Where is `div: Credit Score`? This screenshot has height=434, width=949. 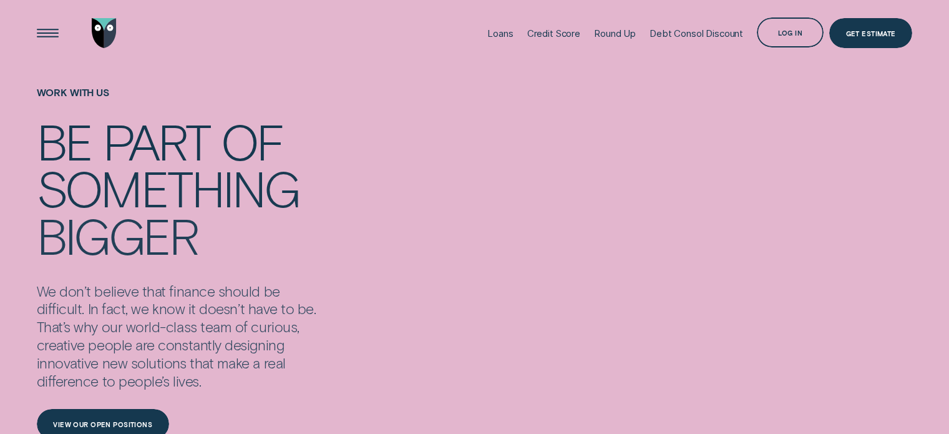
div: Credit Score is located at coordinates (553, 33).